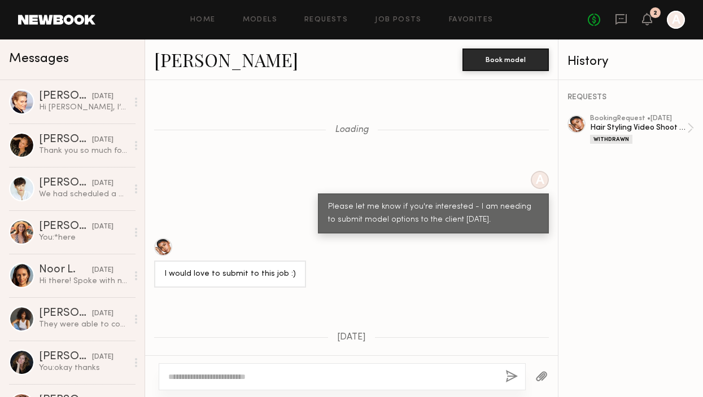 This screenshot has height=397, width=703. I want to click on div: We had scheduled a meeting on Zoom. I was ready to show up at the first one. You asked for a time..., so click(83, 194).